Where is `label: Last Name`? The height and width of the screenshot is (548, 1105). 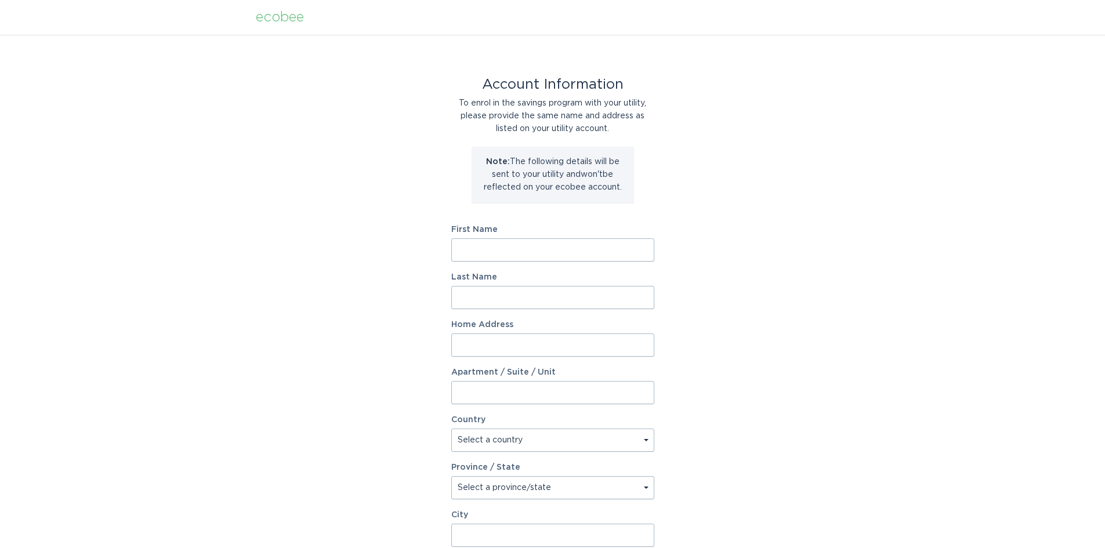 label: Last Name is located at coordinates (553, 277).